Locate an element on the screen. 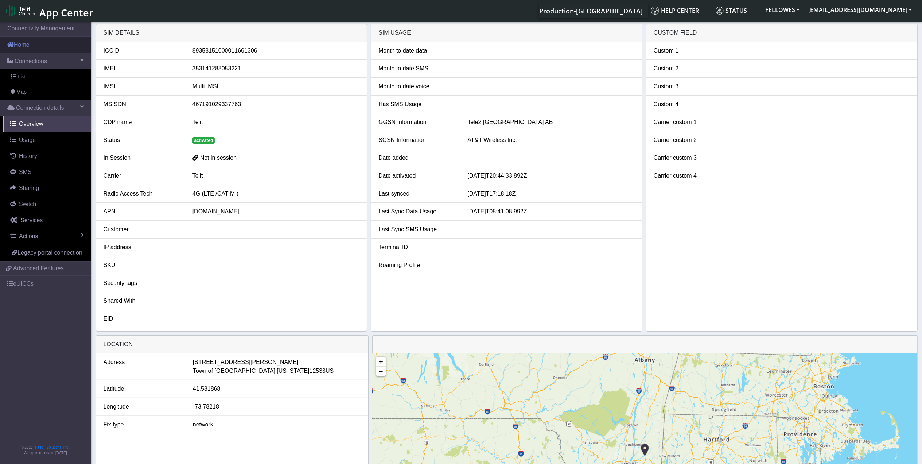  div: 353141288053221 is located at coordinates (276, 69).